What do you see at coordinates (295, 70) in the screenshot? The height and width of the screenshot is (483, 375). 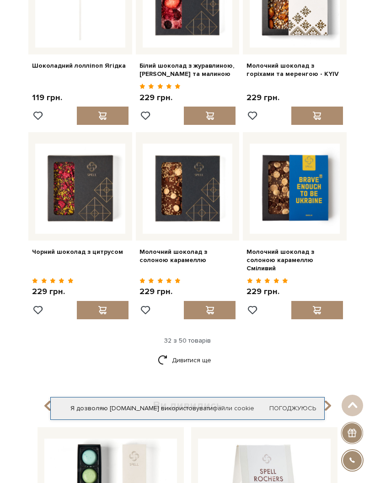 I see `a: Молочний шоколад з горіхами та меренгою - KYIV` at bounding box center [295, 70].